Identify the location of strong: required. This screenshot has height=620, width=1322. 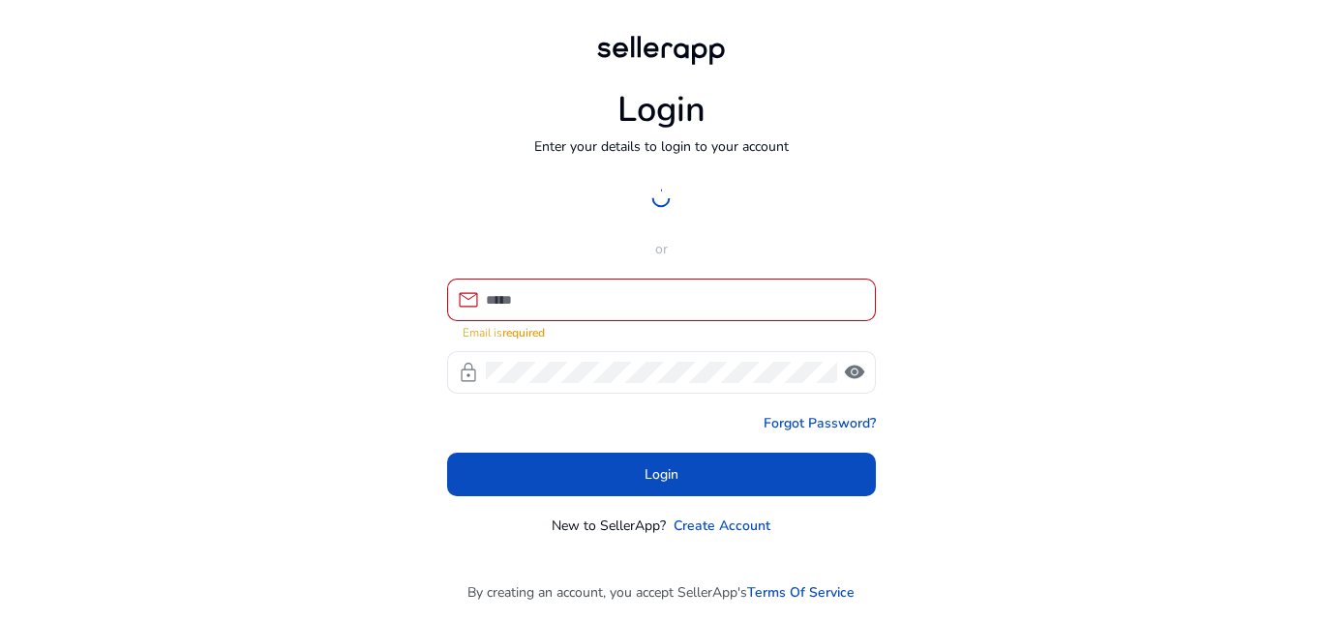
(523, 333).